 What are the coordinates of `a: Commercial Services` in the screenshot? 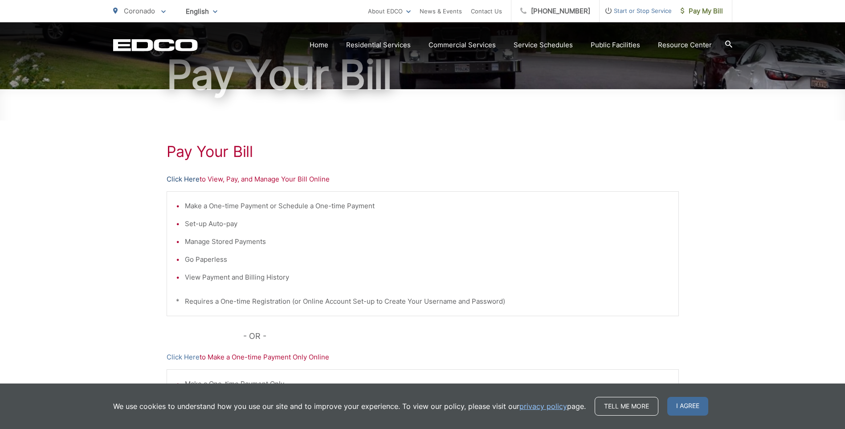 It's located at (462, 45).